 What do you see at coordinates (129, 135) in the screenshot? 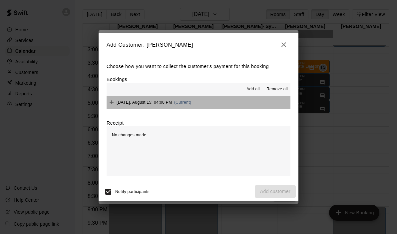
I see `span: No changes made` at bounding box center [129, 135].